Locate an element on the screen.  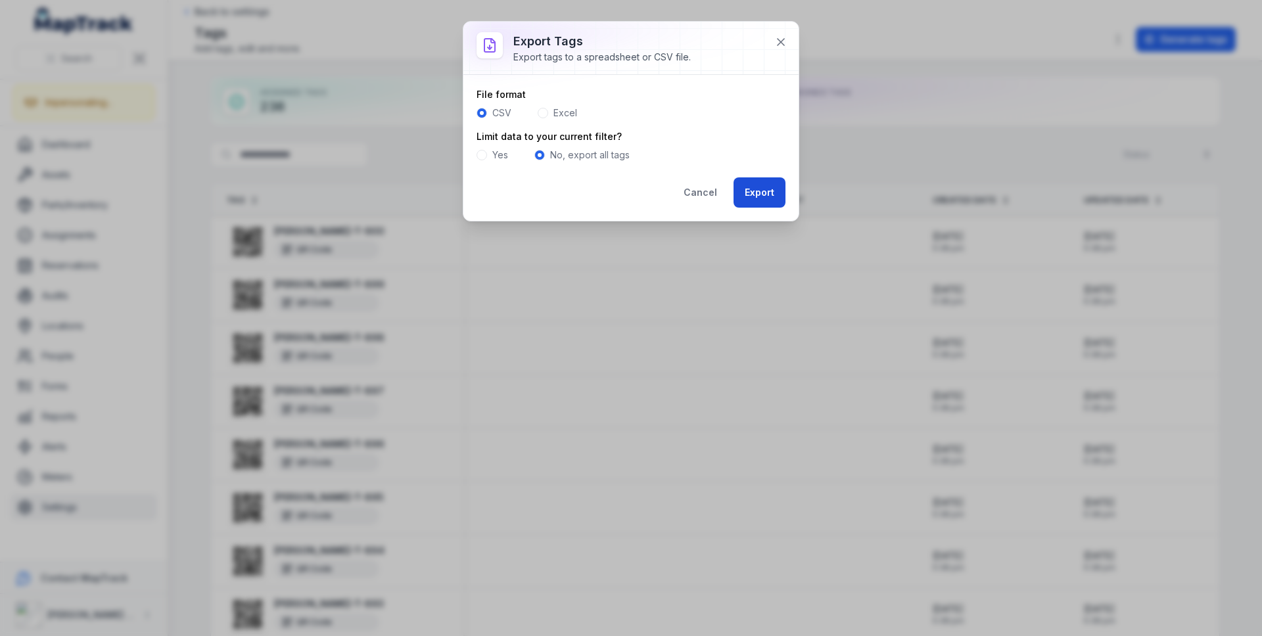
label: Limit data to your current filter? is located at coordinates (549, 137).